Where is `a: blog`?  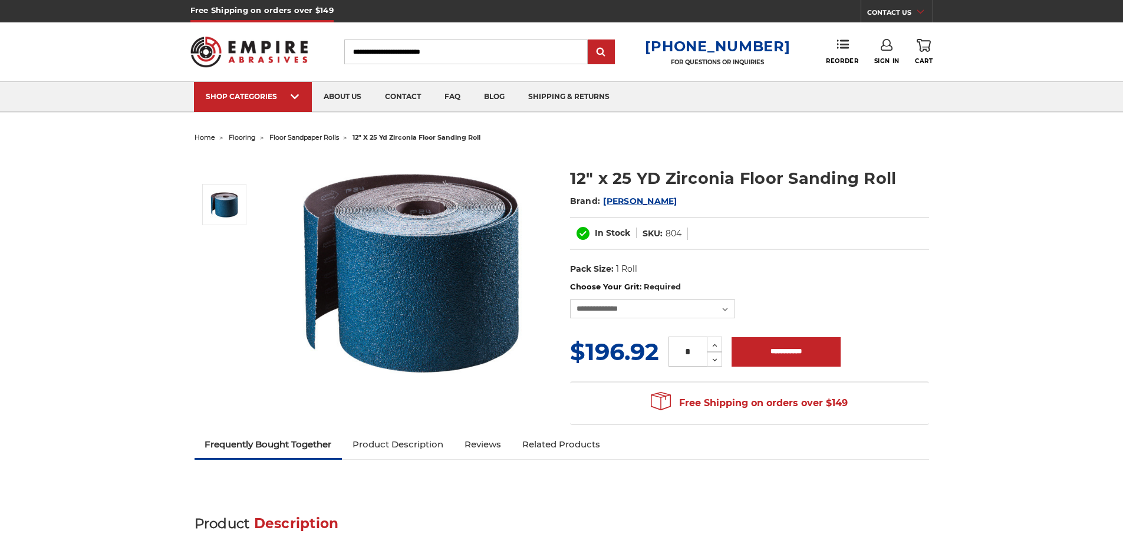 a: blog is located at coordinates (494, 97).